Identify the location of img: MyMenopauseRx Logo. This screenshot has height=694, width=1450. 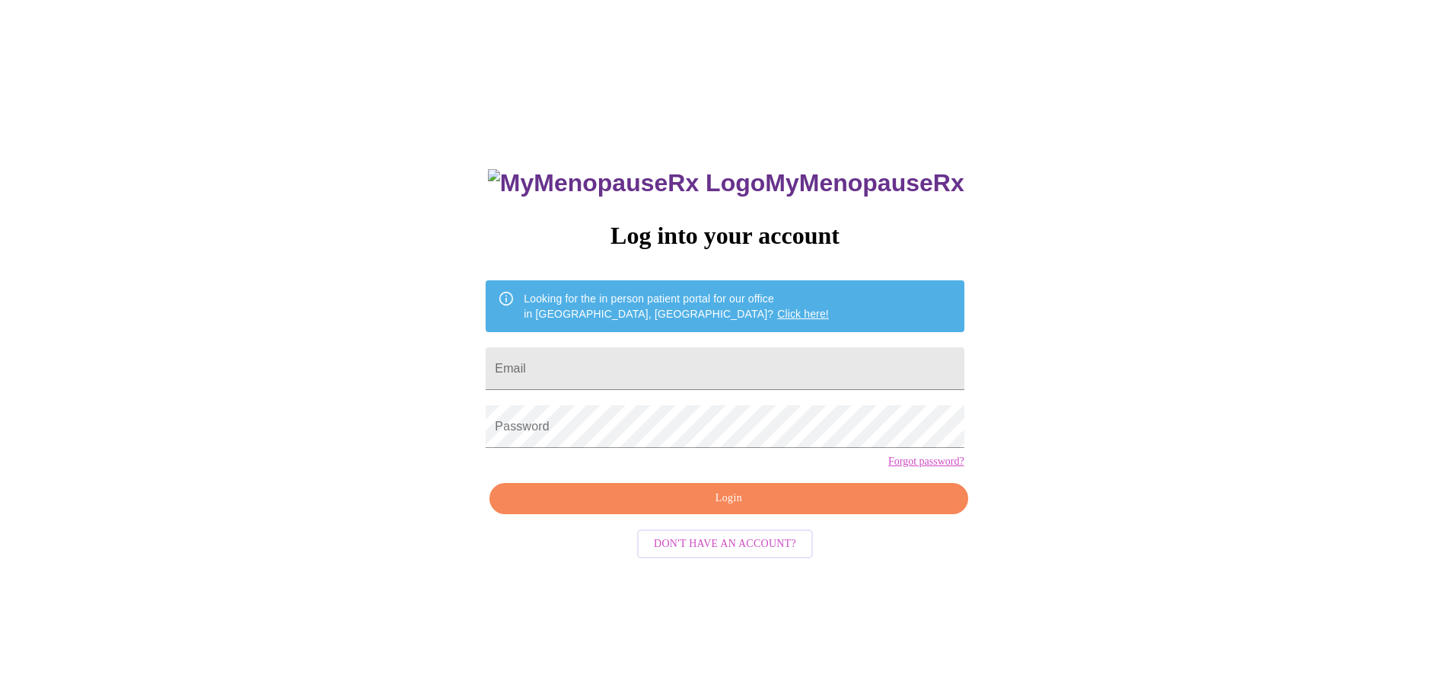
(627, 183).